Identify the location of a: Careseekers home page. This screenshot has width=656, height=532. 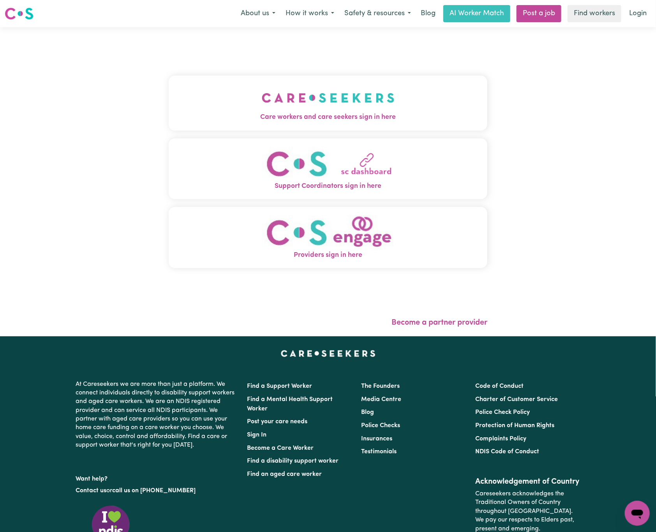
(328, 353).